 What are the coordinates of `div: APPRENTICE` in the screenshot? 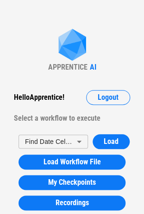 It's located at (68, 67).